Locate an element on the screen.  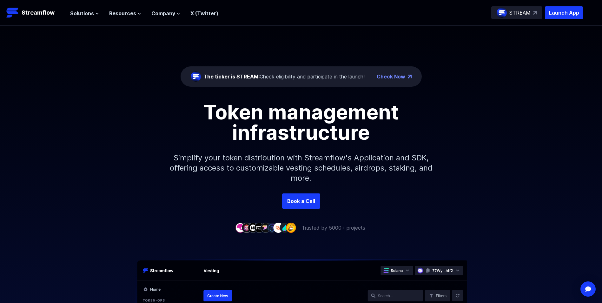
img: company-1 is located at coordinates (240, 227).